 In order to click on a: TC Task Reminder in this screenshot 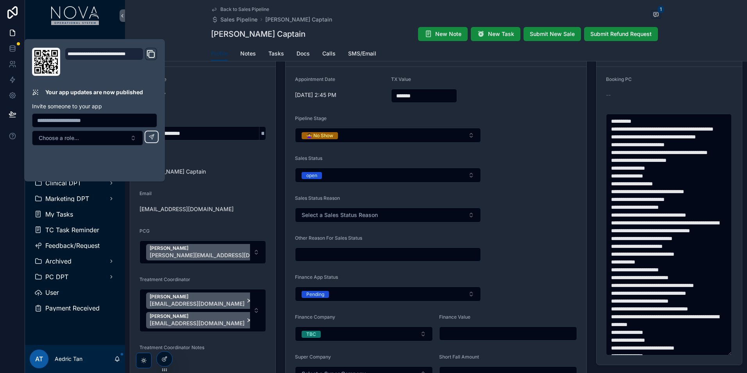, I will do `click(75, 230)`.